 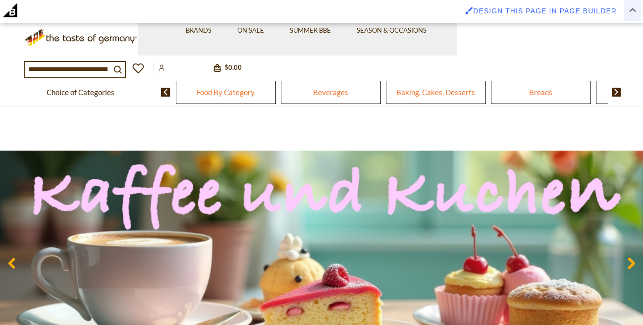 I want to click on span: Breads, so click(x=540, y=92).